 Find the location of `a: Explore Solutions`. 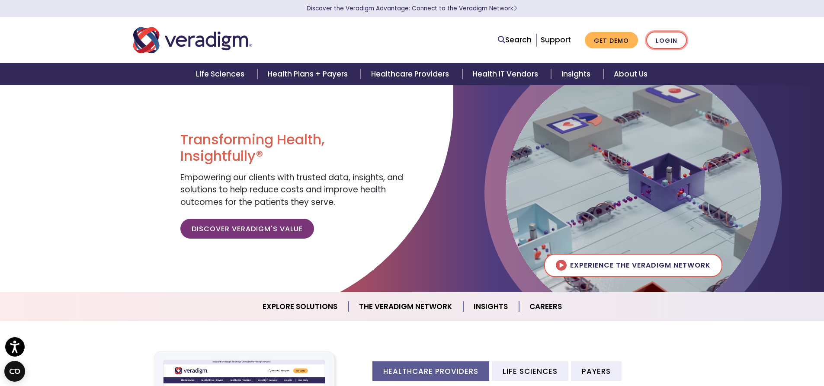

a: Explore Solutions is located at coordinates (300, 307).